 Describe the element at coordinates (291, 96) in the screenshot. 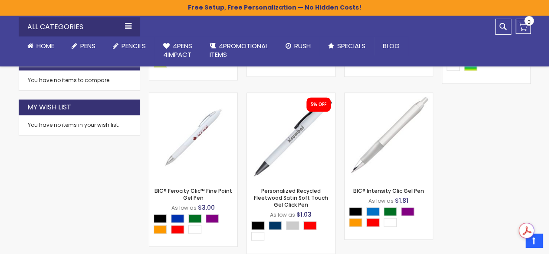

I see `a: Personalized Recycled Fleetwood Satin Soft Touch Gel Click Pen-White` at that location.